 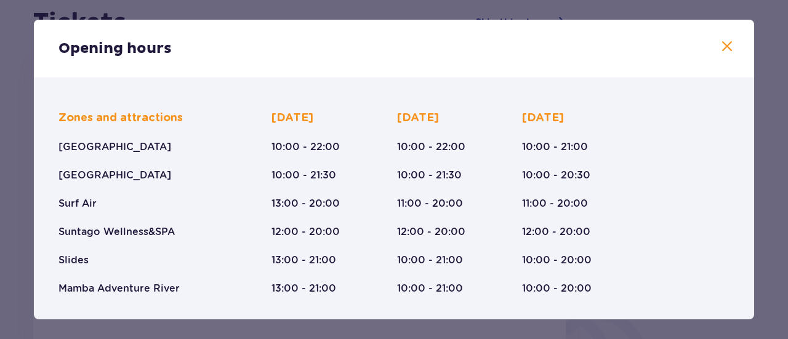 What do you see at coordinates (73, 260) in the screenshot?
I see `p: Slides` at bounding box center [73, 260].